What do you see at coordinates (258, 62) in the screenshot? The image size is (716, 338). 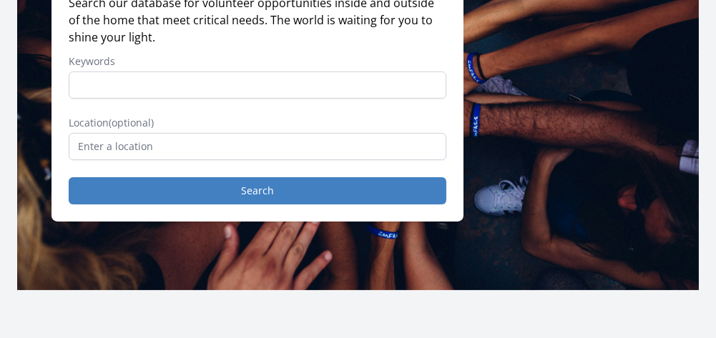 I see `label: Keywords` at bounding box center [258, 62].